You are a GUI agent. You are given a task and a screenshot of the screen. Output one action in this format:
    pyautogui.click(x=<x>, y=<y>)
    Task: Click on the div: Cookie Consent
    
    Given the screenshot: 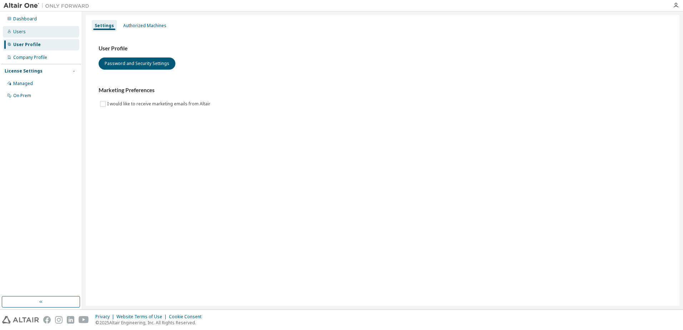 What is the action you would take?
    pyautogui.click(x=187, y=317)
    